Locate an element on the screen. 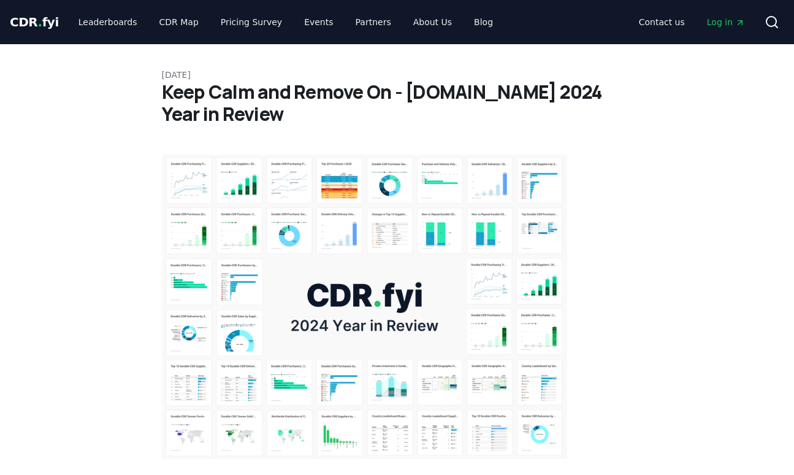 The width and height of the screenshot is (794, 475). a: Leaderboards is located at coordinates (108, 22).